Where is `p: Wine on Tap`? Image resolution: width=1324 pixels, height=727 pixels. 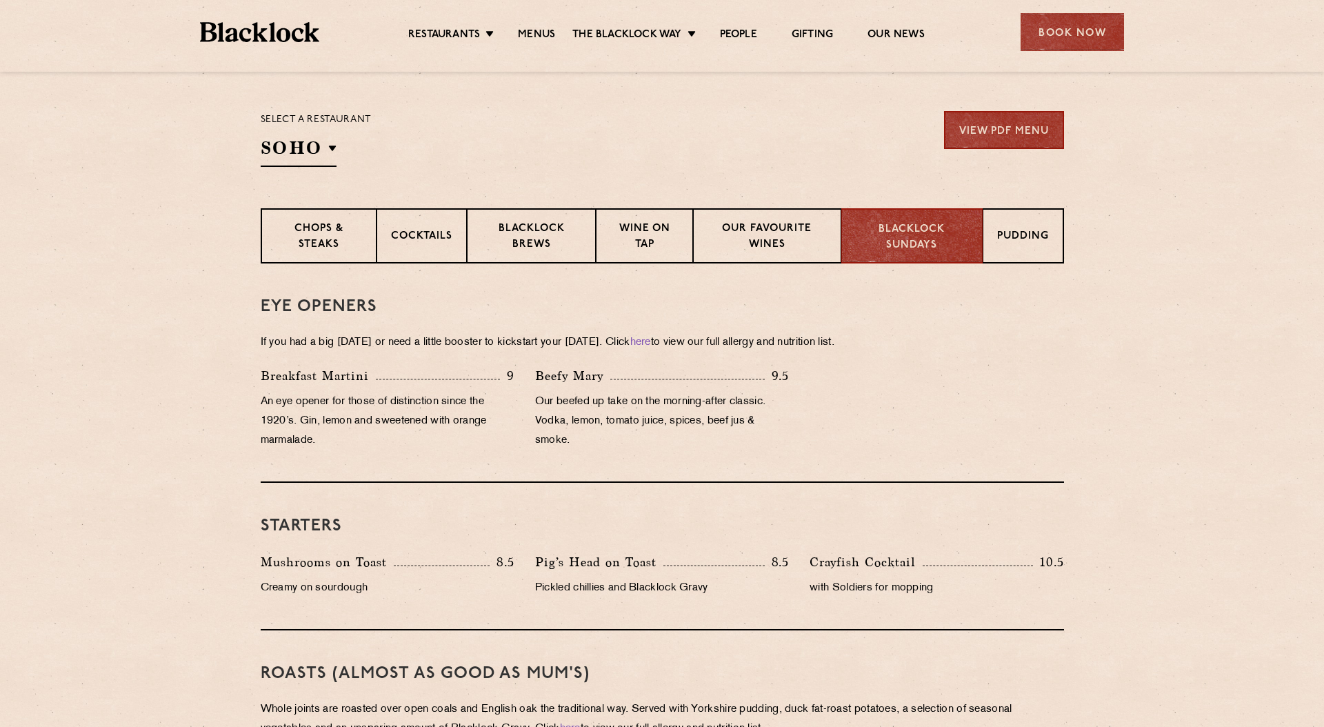
p: Wine on Tap is located at coordinates (644, 237).